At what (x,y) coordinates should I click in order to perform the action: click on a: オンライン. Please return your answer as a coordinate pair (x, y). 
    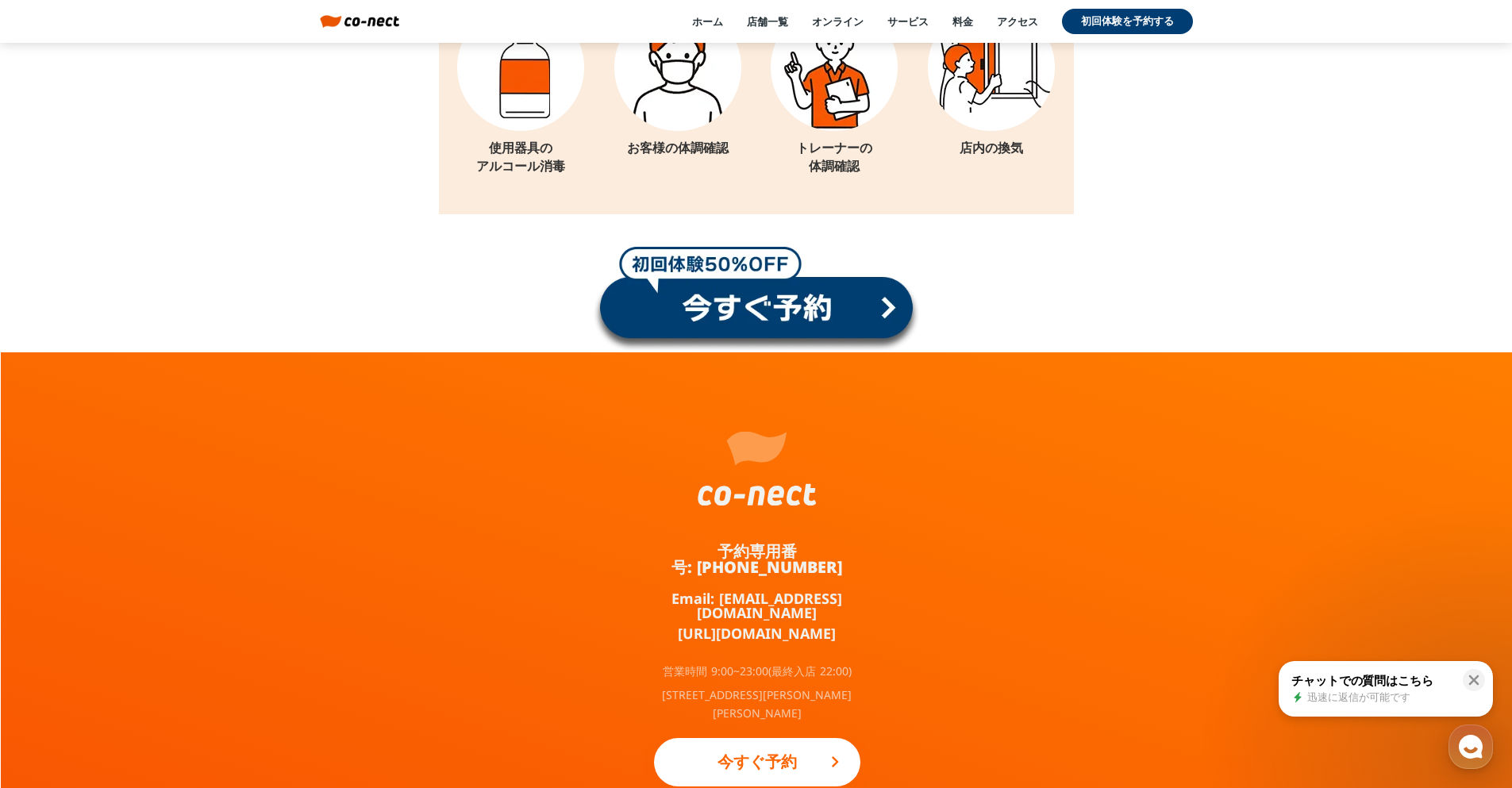
    Looking at the image, I should click on (837, 22).